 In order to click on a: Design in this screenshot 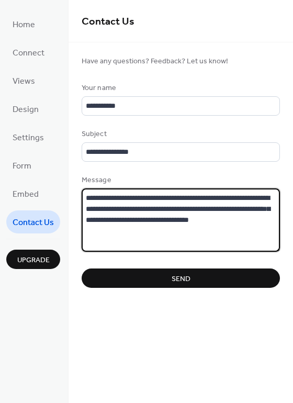, I will do `click(26, 109)`.